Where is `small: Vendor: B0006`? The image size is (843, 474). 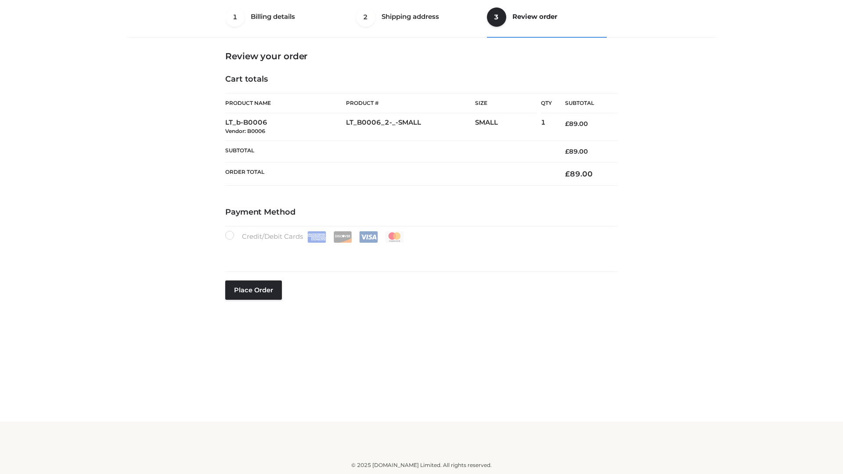 small: Vendor: B0006 is located at coordinates (245, 131).